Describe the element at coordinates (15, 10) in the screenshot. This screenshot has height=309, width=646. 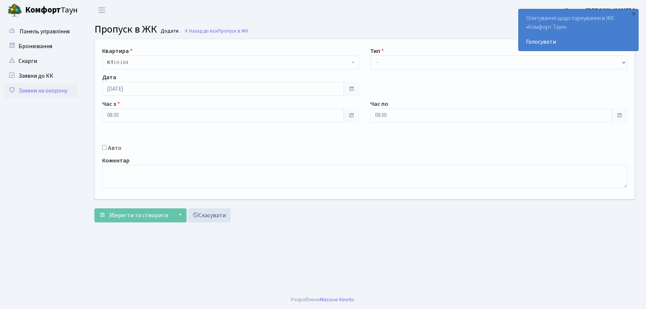
I see `img: logo.png` at that location.